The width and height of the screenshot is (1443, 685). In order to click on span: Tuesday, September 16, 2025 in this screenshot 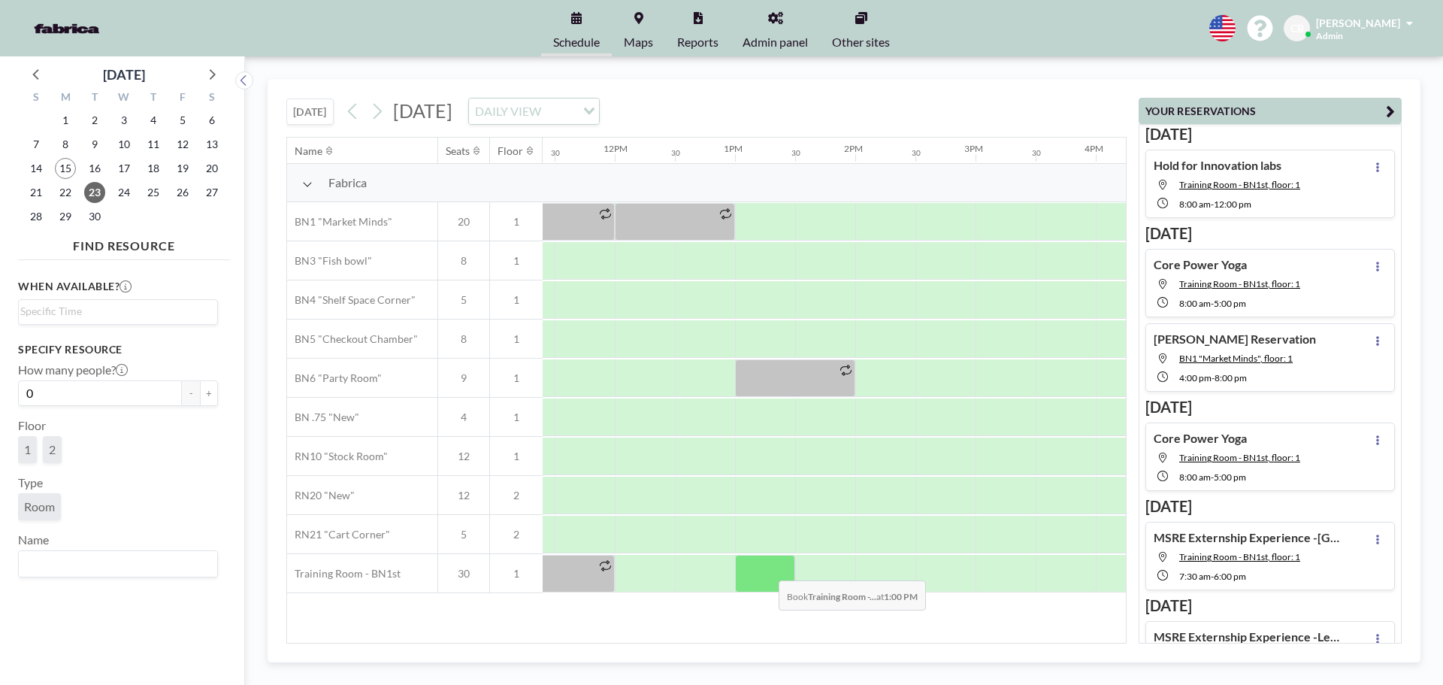, I will do `click(95, 168)`.